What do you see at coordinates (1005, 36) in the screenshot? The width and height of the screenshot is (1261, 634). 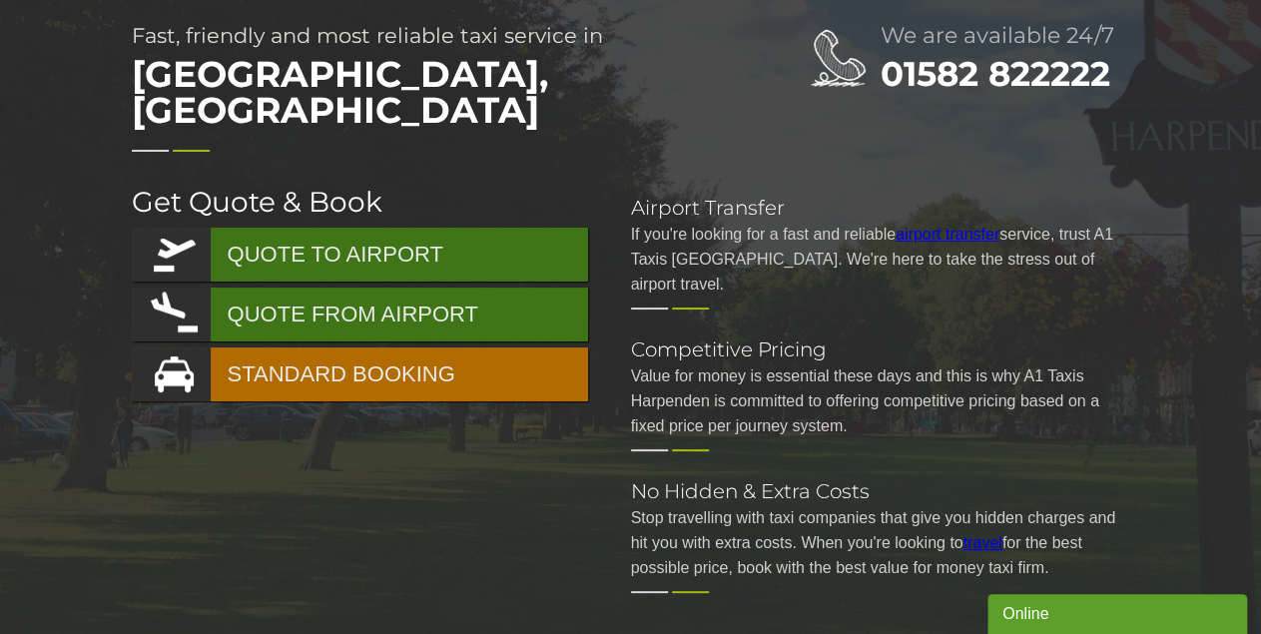 I see `h2: We are available 24/7` at bounding box center [1005, 36].